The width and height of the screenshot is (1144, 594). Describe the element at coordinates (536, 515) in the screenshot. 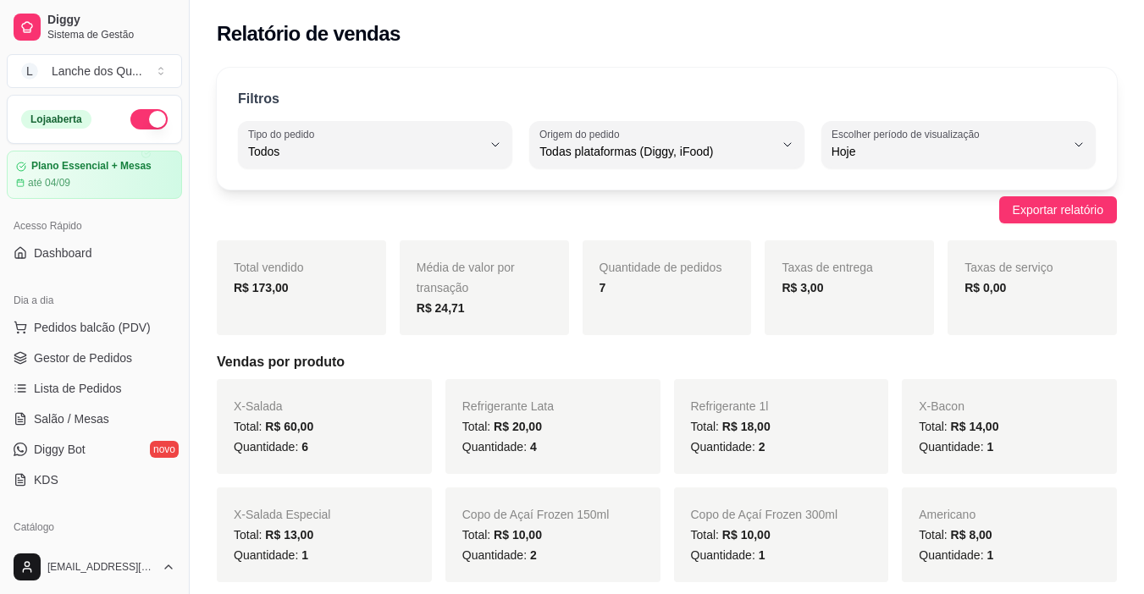

I see `span: Copo de Açaí Frozen 150ml` at that location.